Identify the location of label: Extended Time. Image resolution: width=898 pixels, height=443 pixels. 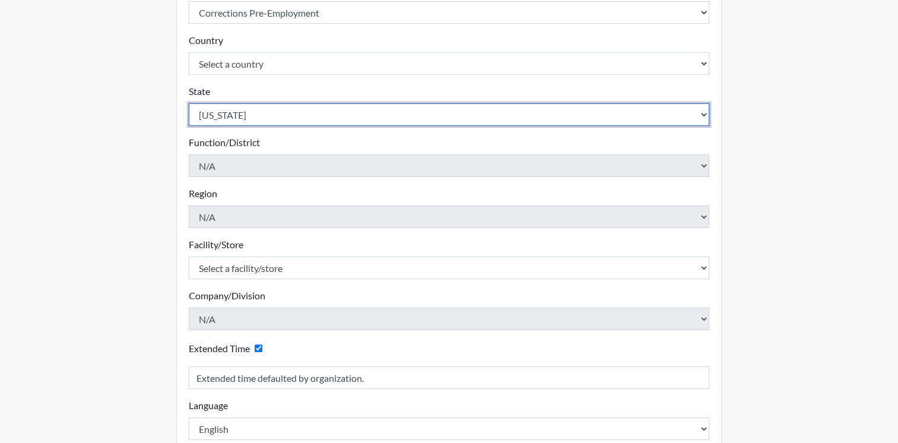
(219, 348).